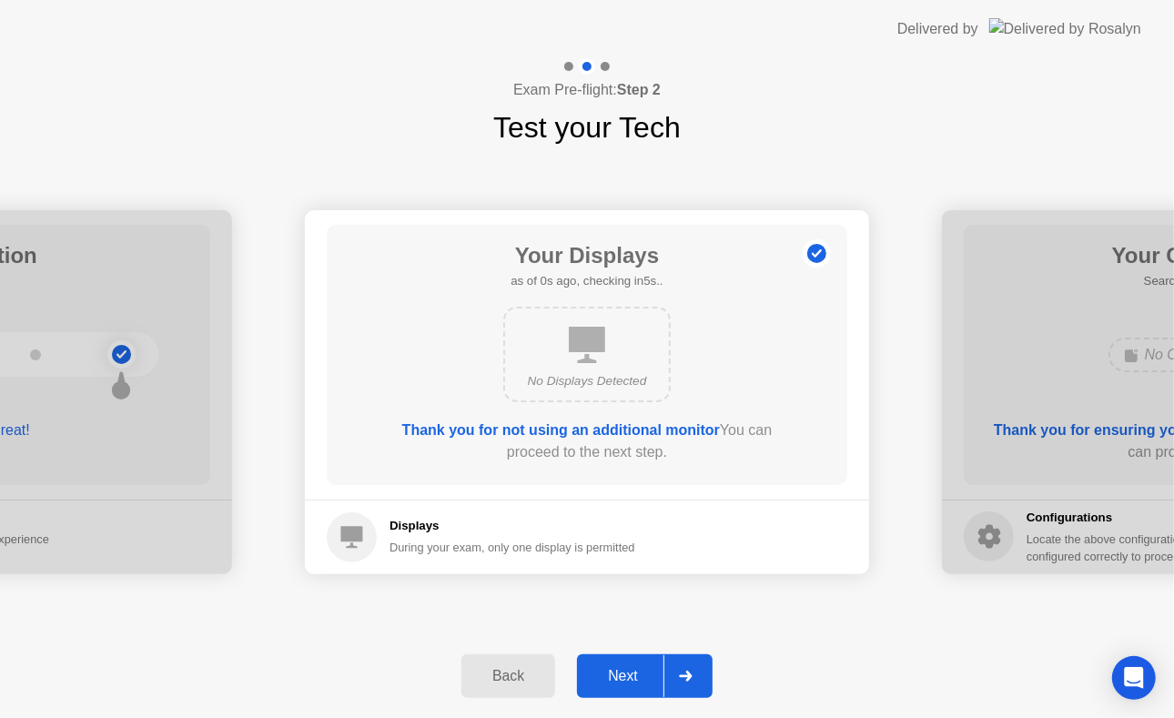  What do you see at coordinates (644, 676) in the screenshot?
I see `button: Next` at bounding box center [644, 676].